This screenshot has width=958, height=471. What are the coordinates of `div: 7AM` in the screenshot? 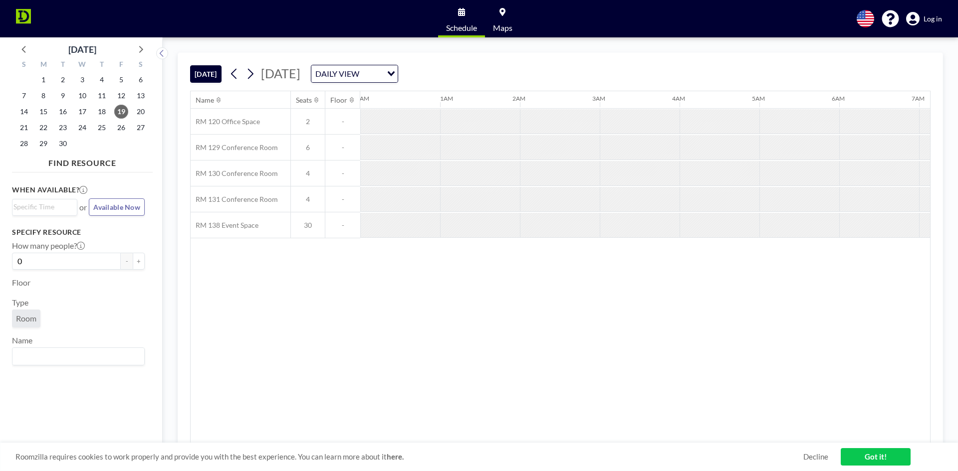 It's located at (918, 98).